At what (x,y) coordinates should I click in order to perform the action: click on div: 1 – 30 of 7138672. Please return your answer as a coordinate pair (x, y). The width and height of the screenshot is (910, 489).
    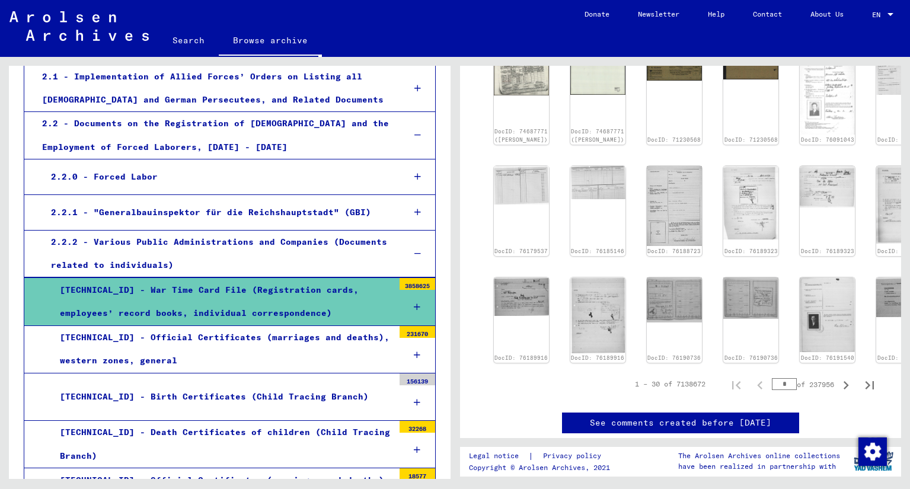
    Looking at the image, I should click on (670, 384).